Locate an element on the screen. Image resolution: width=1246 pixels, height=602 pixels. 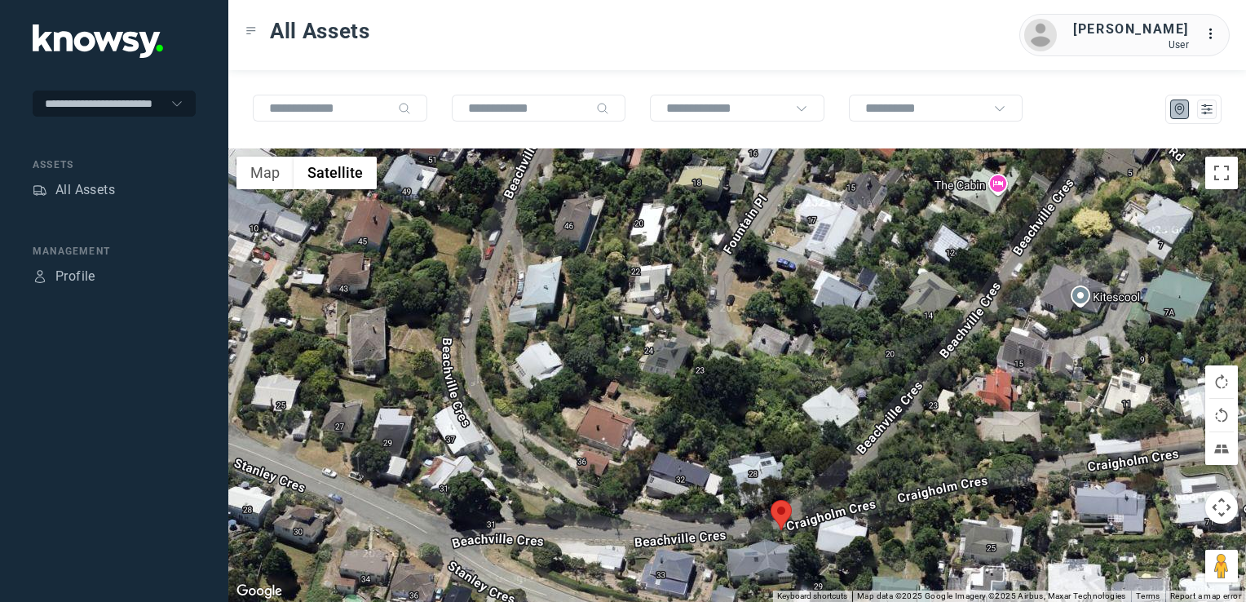
img: Google is located at coordinates (259, 591).